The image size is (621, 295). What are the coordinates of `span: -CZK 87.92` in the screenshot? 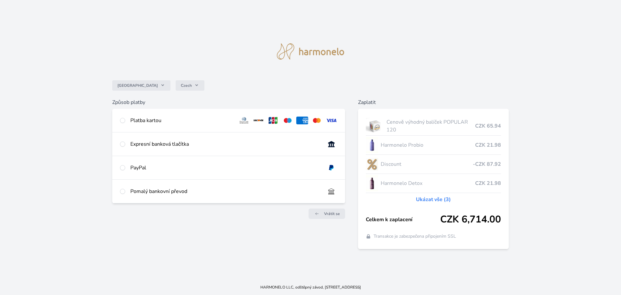 It's located at (487, 164).